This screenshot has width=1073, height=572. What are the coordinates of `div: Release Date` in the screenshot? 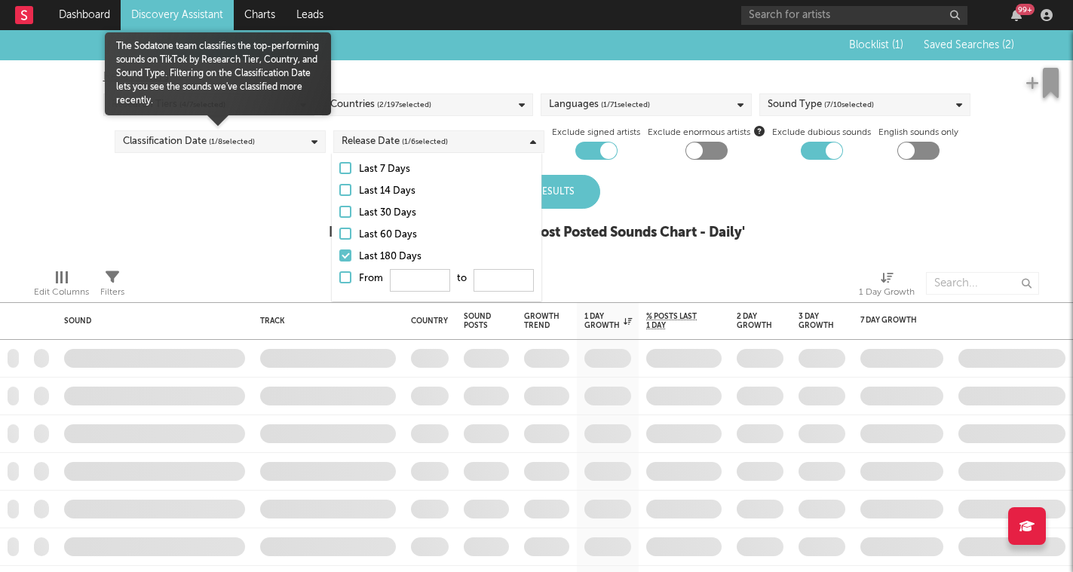 It's located at (394, 142).